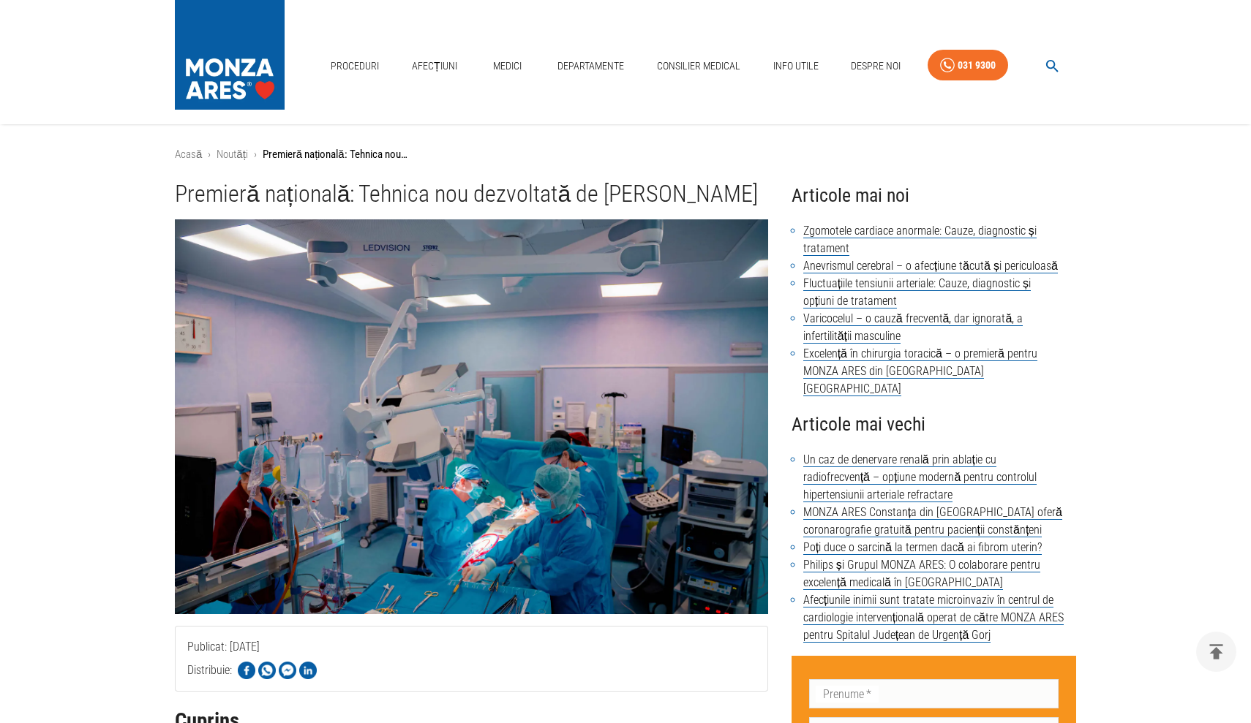  What do you see at coordinates (355, 66) in the screenshot?
I see `a: Proceduri` at bounding box center [355, 66].